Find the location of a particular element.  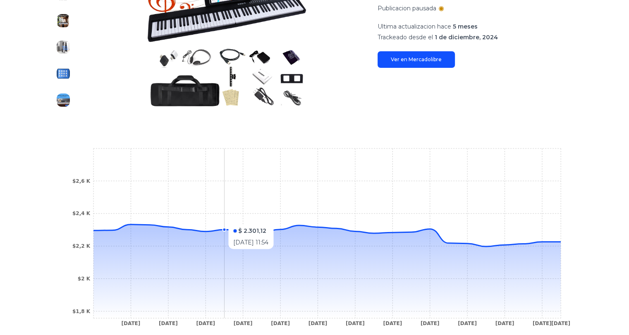

tspan: $2 K is located at coordinates (84, 279).